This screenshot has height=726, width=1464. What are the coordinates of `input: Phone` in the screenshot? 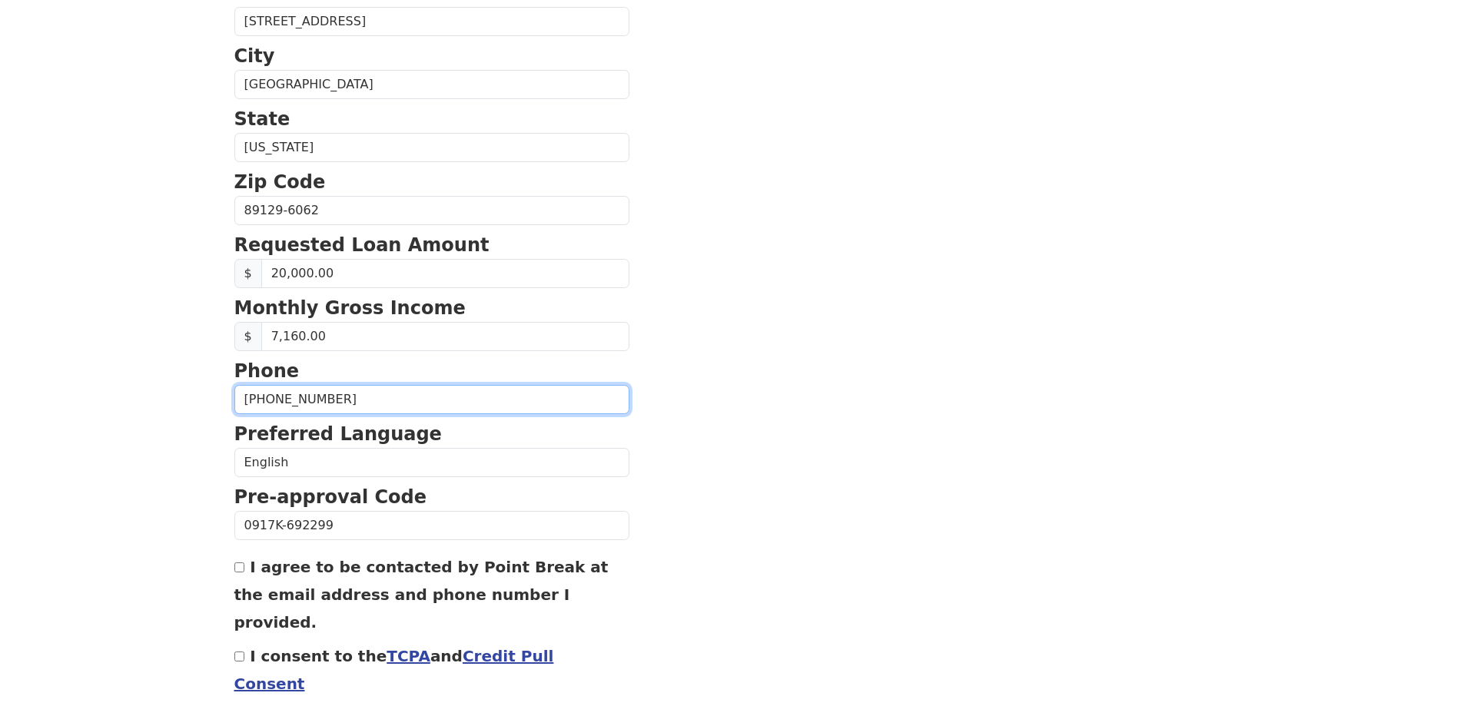 It's located at (432, 400).